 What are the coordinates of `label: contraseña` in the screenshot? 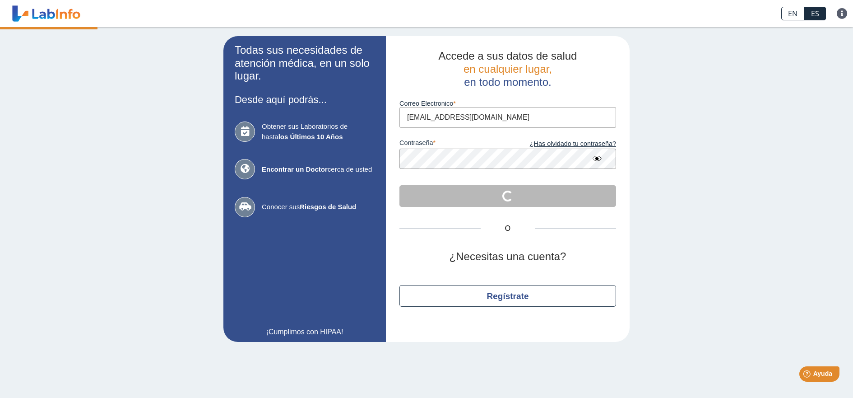 It's located at (454, 144).